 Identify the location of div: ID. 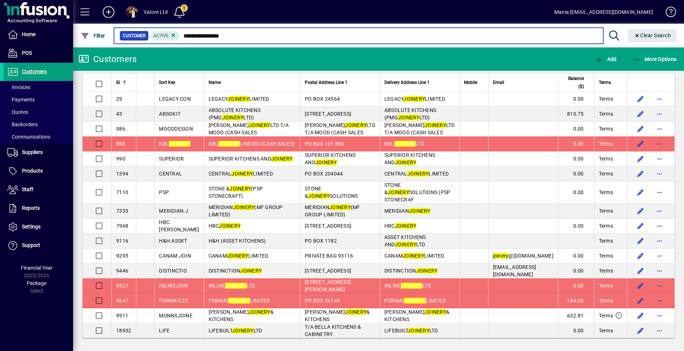
(124, 83).